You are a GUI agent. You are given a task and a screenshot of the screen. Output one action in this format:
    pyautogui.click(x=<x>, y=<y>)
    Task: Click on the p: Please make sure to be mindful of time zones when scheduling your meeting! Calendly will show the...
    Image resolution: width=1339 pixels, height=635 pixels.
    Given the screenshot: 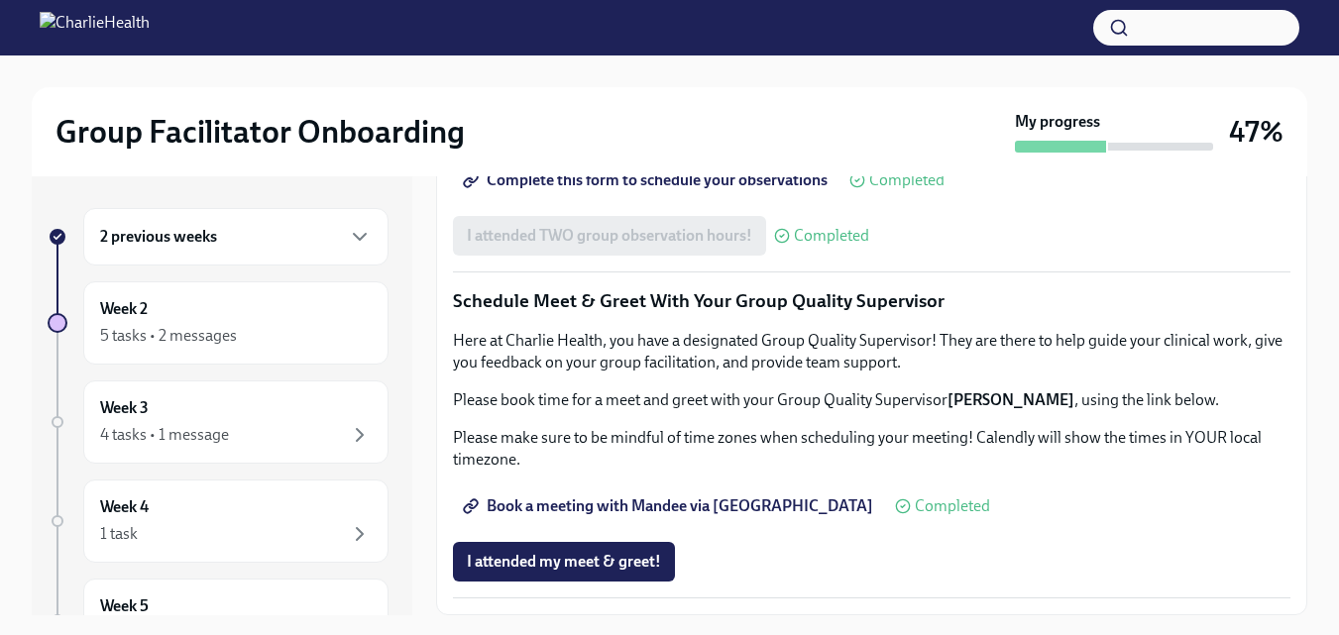 What is the action you would take?
    pyautogui.click(x=871, y=449)
    